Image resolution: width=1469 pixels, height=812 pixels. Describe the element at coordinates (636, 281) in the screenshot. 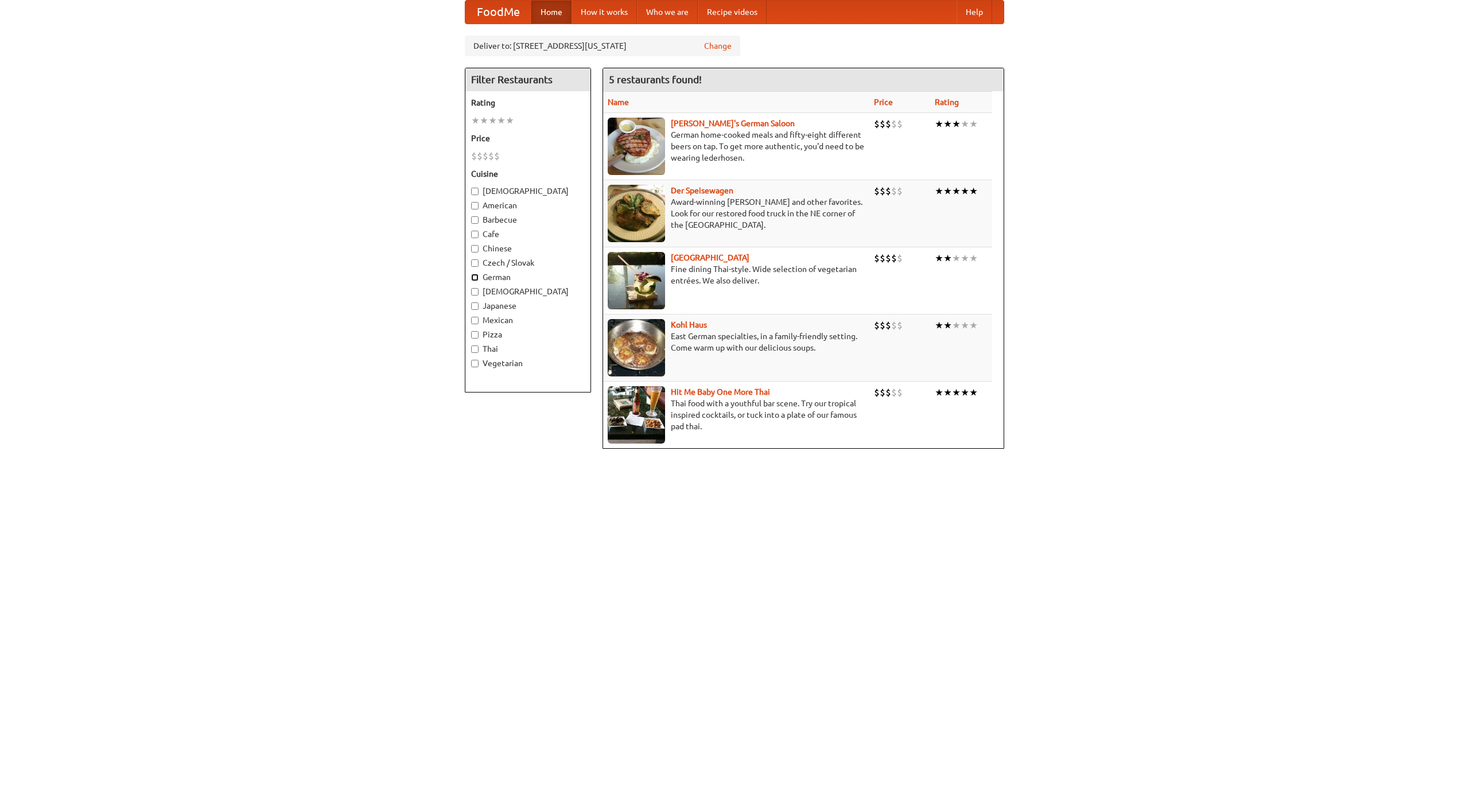

I see `img: satay.jpg` at that location.